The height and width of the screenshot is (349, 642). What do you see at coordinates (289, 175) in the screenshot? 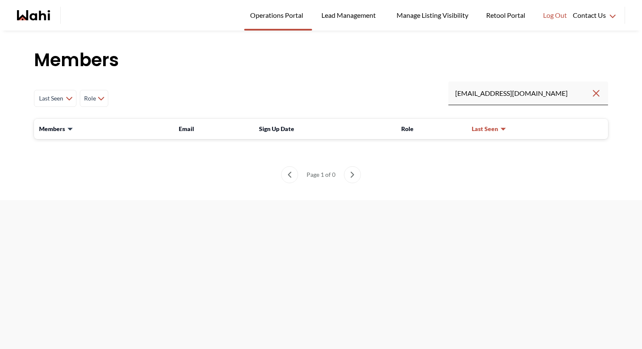
I see `button: previous page` at bounding box center [289, 175].